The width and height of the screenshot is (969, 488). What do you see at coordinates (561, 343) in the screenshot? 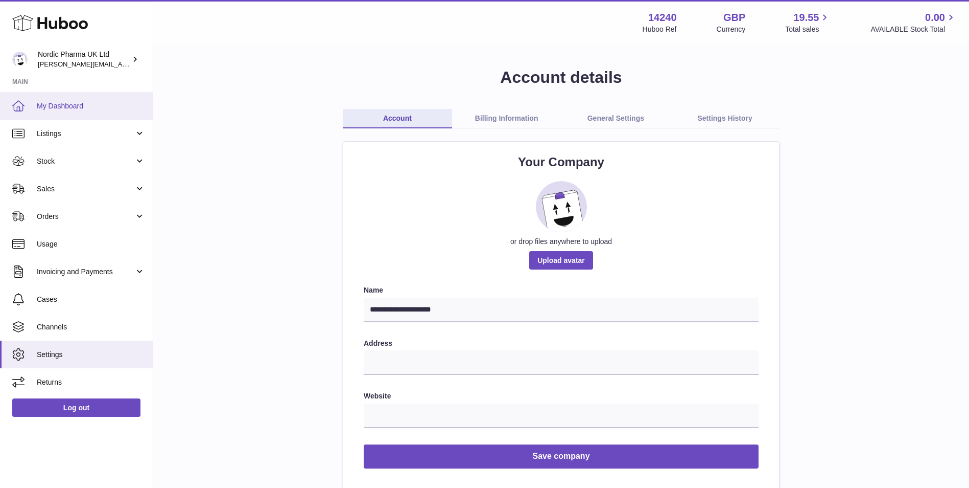
I see `label: Address` at bounding box center [561, 343].